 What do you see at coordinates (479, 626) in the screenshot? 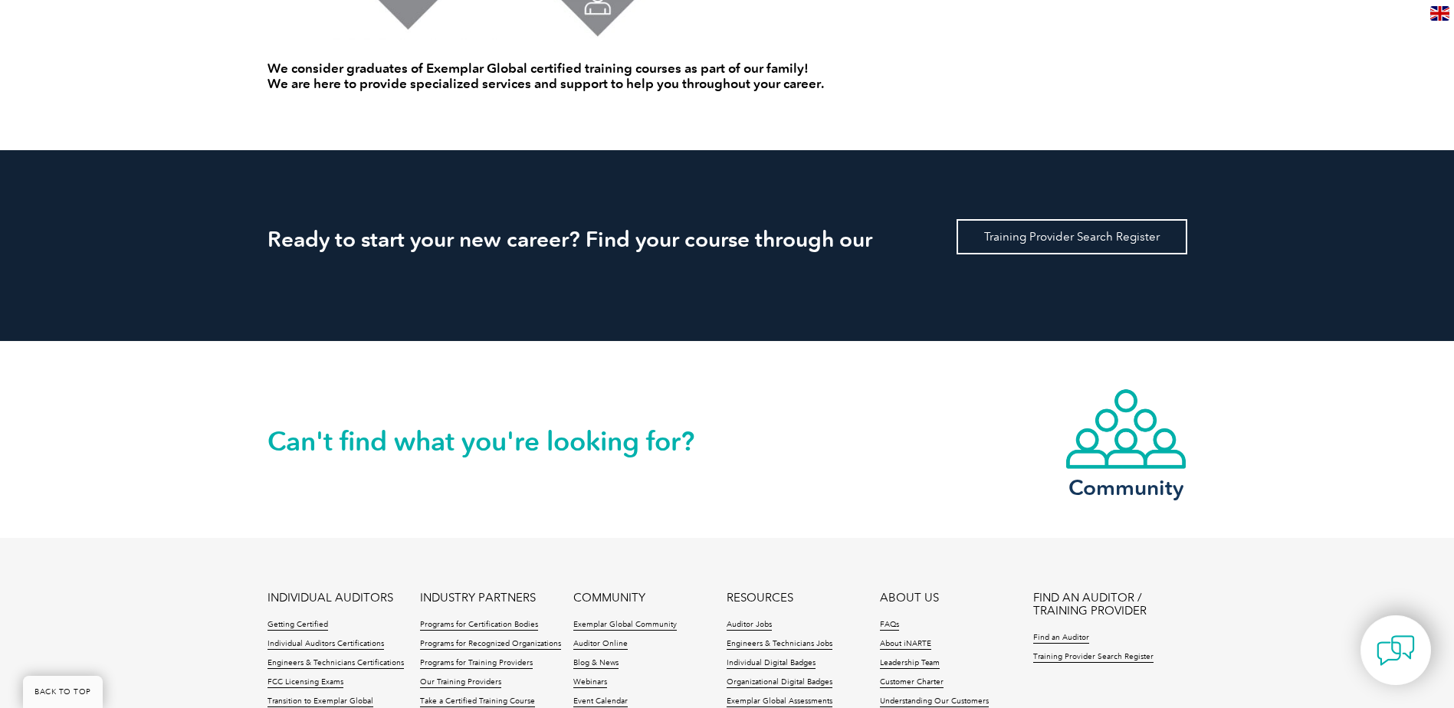
I see `a: Programs for Certification Bodies` at bounding box center [479, 626].